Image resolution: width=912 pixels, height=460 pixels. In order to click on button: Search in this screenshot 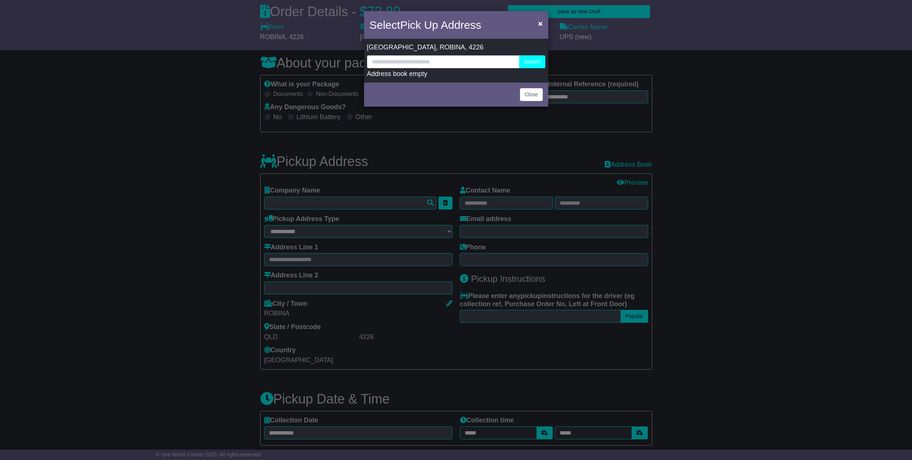, I will do `click(532, 62)`.